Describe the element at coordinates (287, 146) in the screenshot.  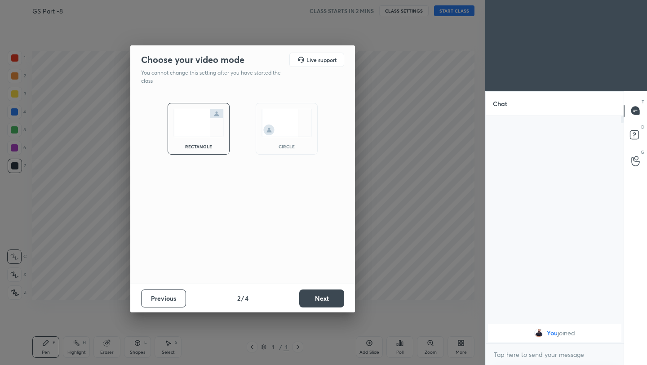
I see `div: circle` at that location.